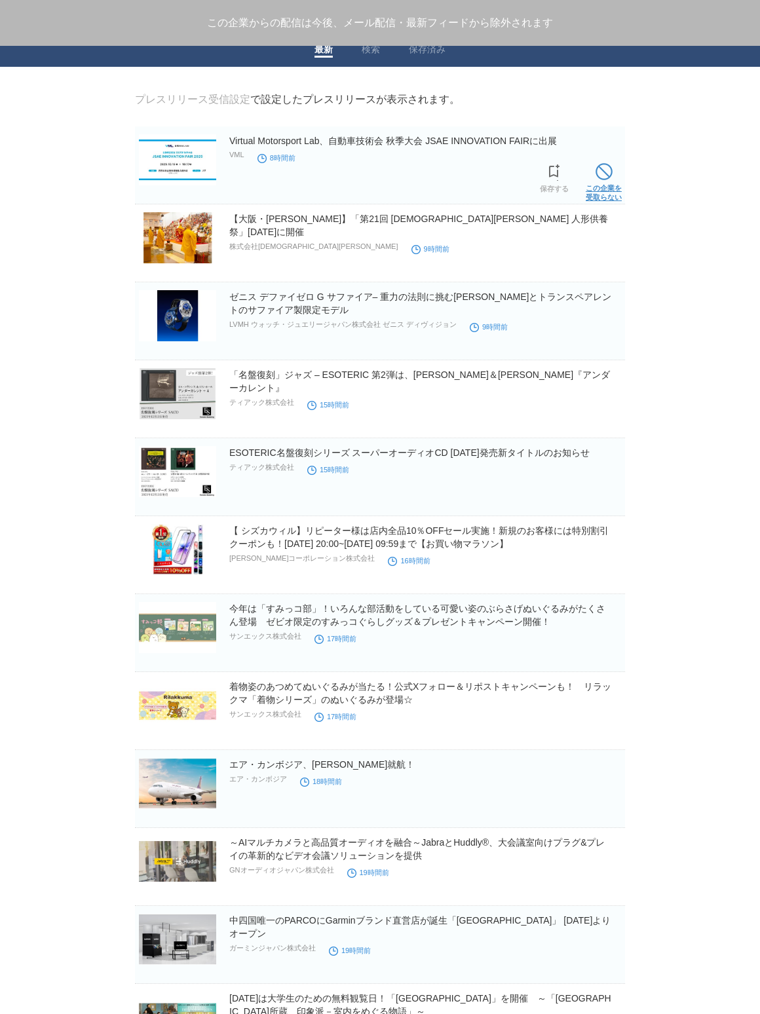  Describe the element at coordinates (178, 861) in the screenshot. I see `img: ～AIマルチカメラと高品質オーディオを融合～JabraとHuddly®、大会議室向けプラグ&プレイの革新的なビデオ会議ソリューションを提供` at that location.